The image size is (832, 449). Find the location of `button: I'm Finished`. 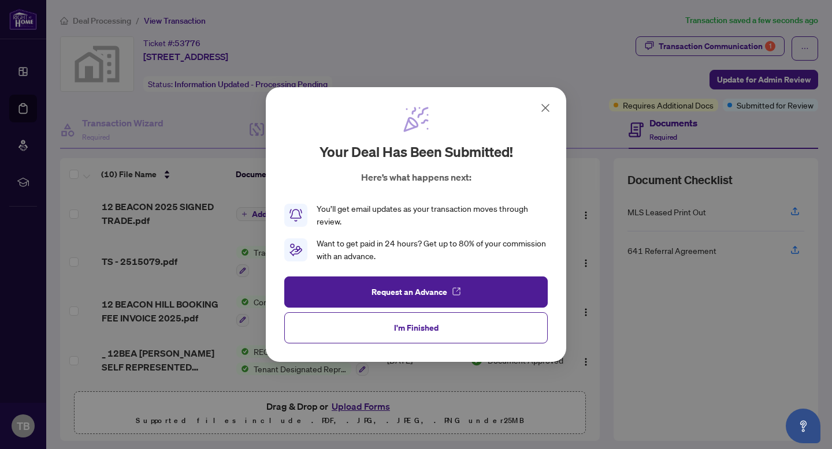

button: I'm Finished is located at coordinates (416, 328).